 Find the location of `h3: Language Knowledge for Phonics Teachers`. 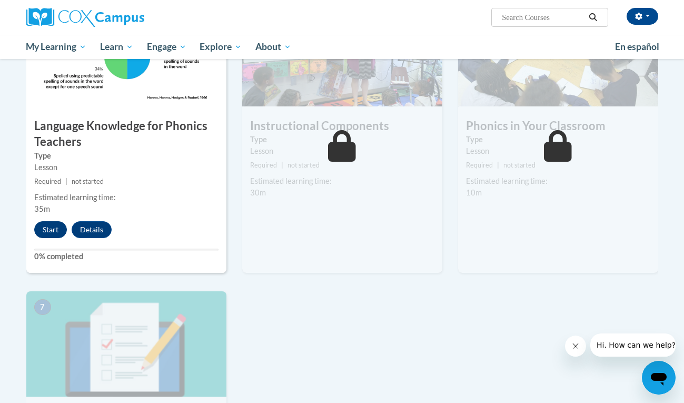

h3: Language Knowledge for Phonics Teachers is located at coordinates (126, 134).